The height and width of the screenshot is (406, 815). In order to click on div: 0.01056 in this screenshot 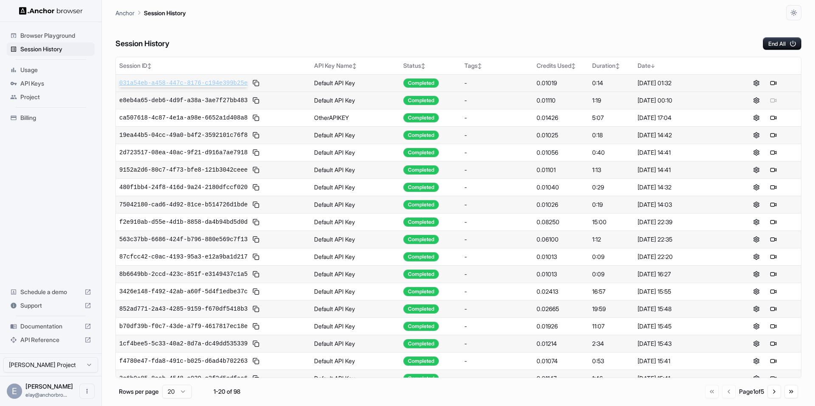, I will do `click(560, 153)`.